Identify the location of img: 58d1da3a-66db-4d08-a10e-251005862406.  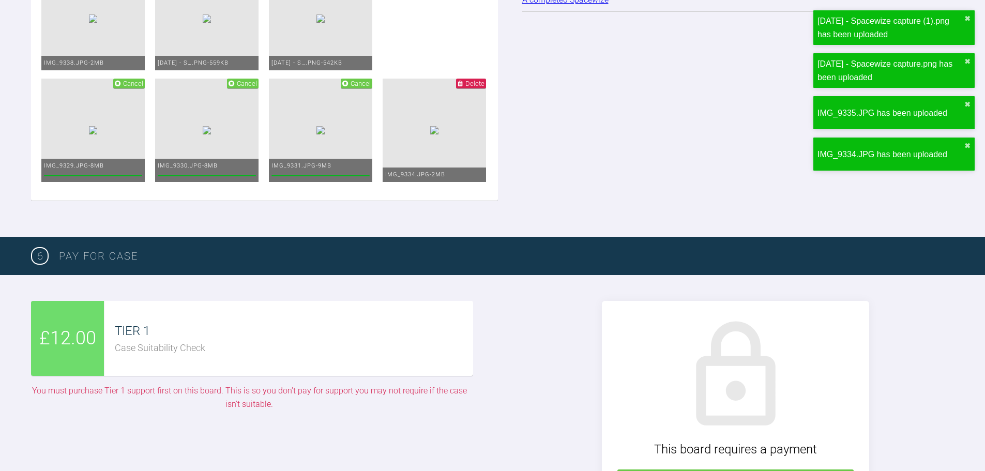
(434, 130).